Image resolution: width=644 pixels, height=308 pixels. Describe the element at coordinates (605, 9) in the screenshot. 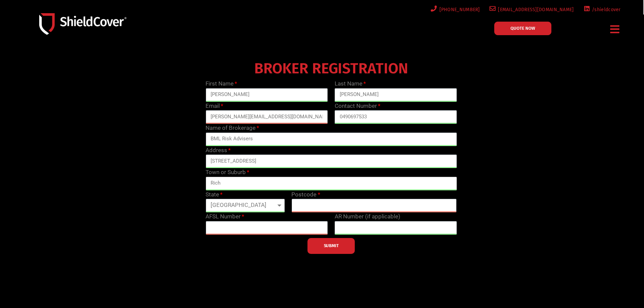

I see `span: /shieldcover` at that location.